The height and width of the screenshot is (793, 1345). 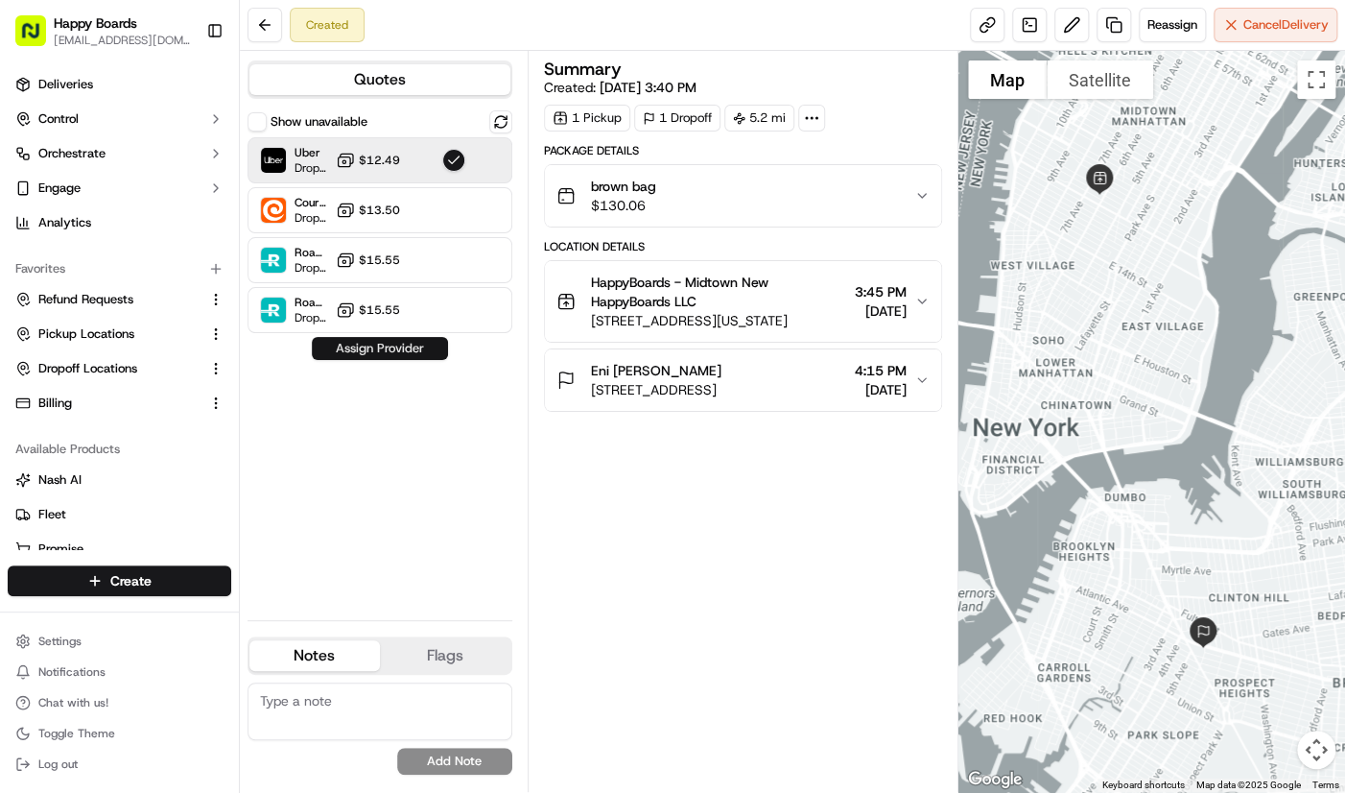 I want to click on span: Analytics, so click(x=64, y=223).